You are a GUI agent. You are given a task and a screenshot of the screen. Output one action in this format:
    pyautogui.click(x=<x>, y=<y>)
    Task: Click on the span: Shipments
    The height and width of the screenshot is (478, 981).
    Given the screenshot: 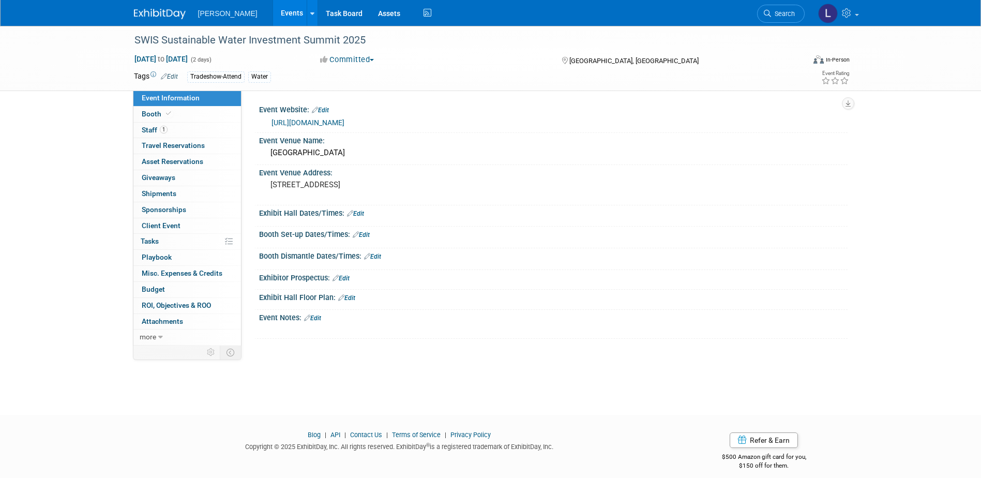 What is the action you would take?
    pyautogui.click(x=159, y=193)
    